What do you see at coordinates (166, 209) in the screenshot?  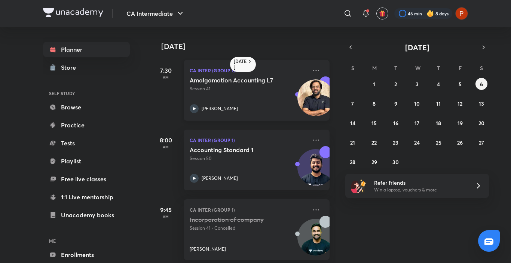 I see `h5: 9:45` at bounding box center [166, 209].